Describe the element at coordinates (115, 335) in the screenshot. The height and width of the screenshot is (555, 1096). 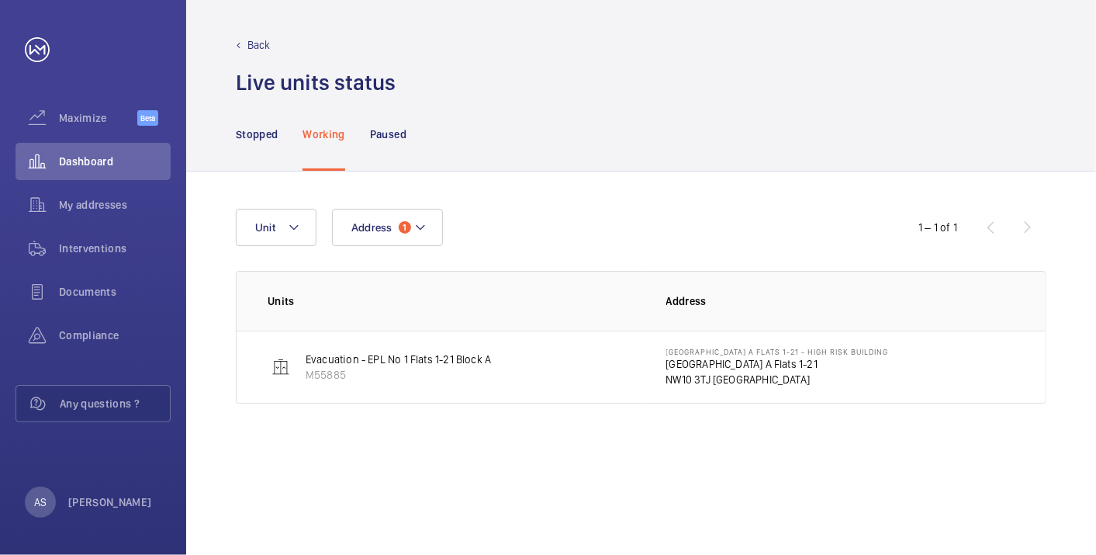
I see `span: Compliance` at that location.